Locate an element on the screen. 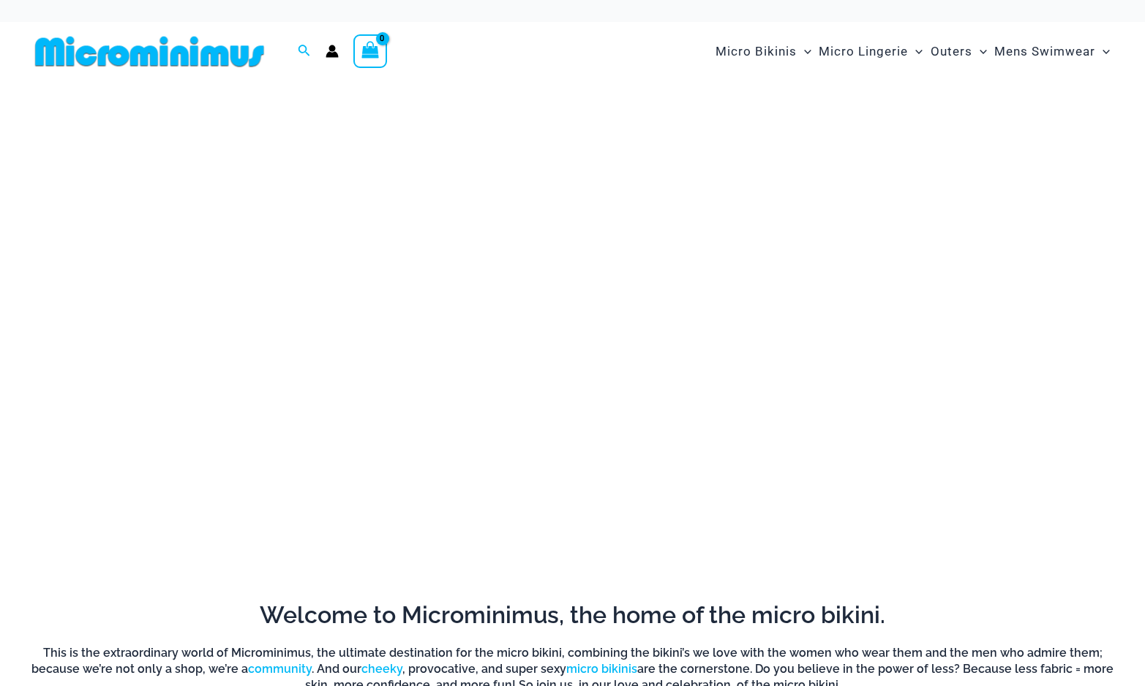 The height and width of the screenshot is (686, 1145). a: community is located at coordinates (279, 669).